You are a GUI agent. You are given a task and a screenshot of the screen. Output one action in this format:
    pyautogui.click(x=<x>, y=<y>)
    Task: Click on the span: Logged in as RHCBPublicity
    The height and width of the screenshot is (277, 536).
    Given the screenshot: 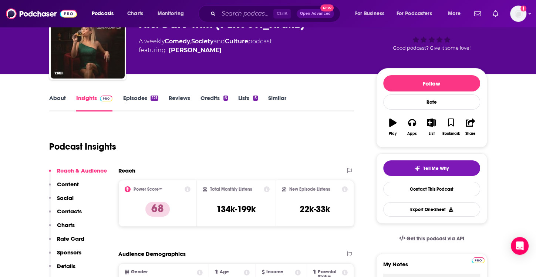 What is the action you would take?
    pyautogui.click(x=519, y=14)
    